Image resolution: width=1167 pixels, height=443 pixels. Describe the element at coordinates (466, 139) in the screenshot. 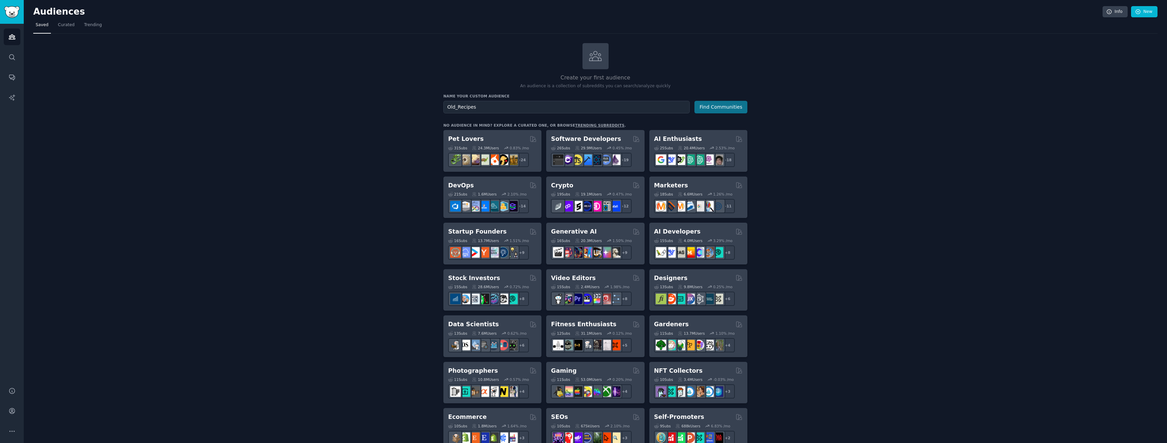

I see `h2: Pet Lovers` at that location.